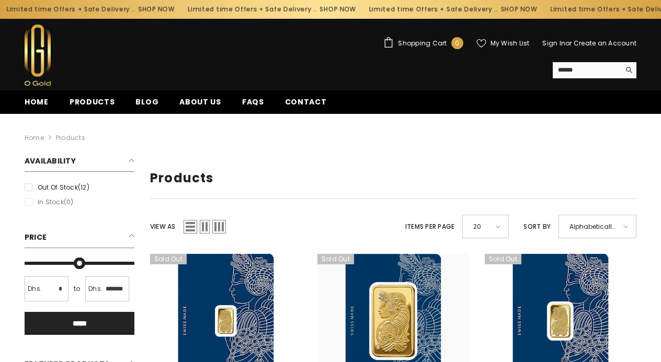  What do you see at coordinates (147, 105) in the screenshot?
I see `a: Blog` at bounding box center [147, 105].